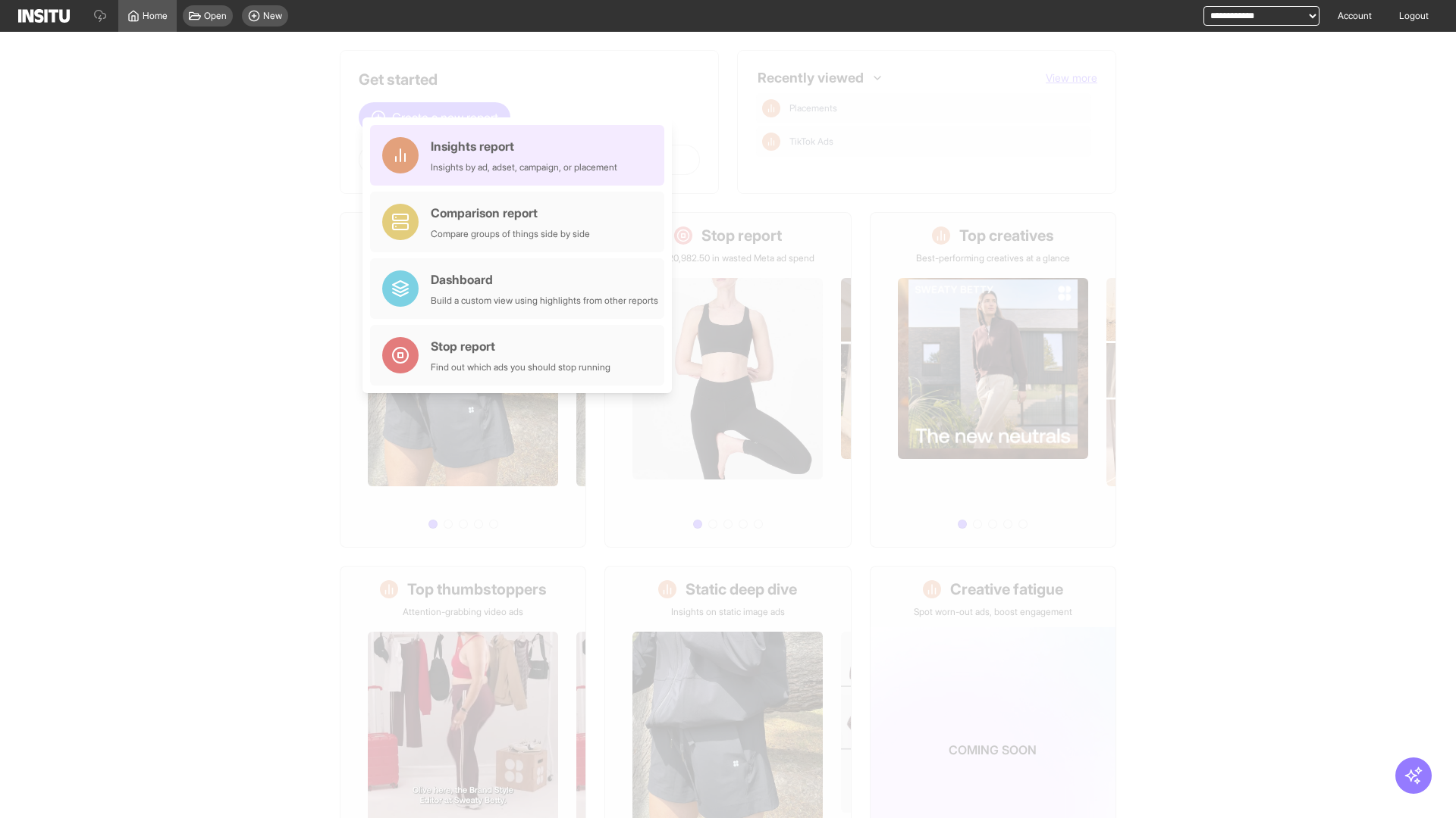 The width and height of the screenshot is (1456, 818). I want to click on div: Find out which ads you should stop running, so click(520, 367).